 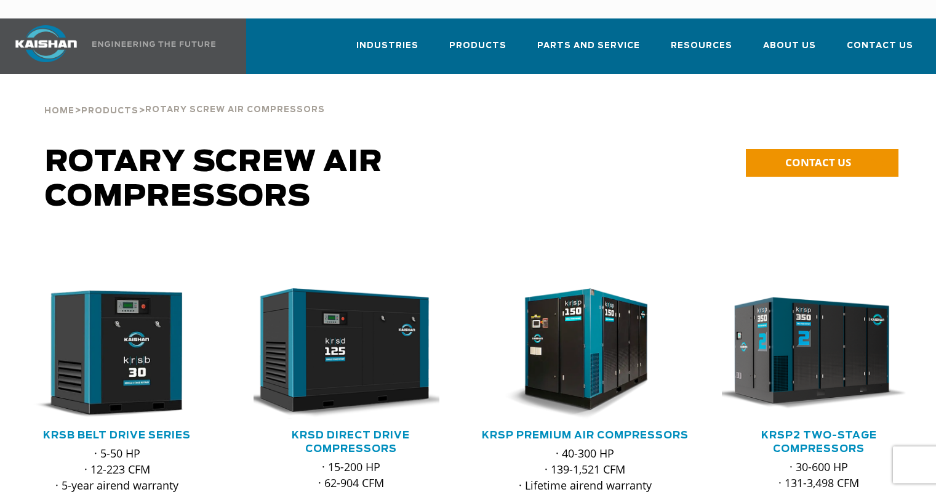 What do you see at coordinates (701, 50) in the screenshot?
I see `a: Resources` at bounding box center [701, 50].